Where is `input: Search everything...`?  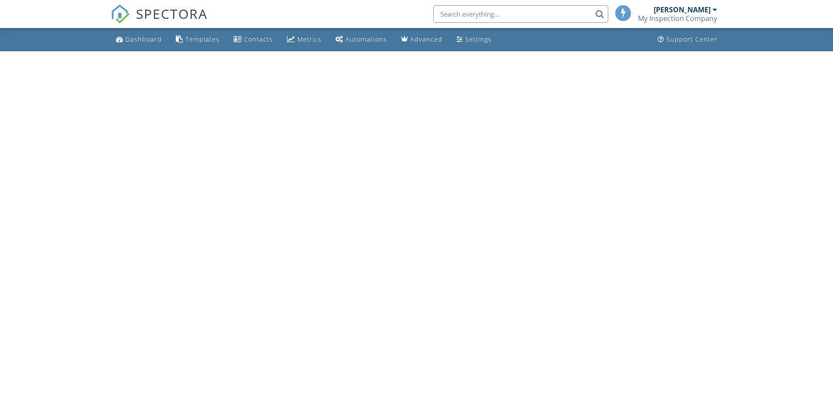
input: Search everything... is located at coordinates (521, 14).